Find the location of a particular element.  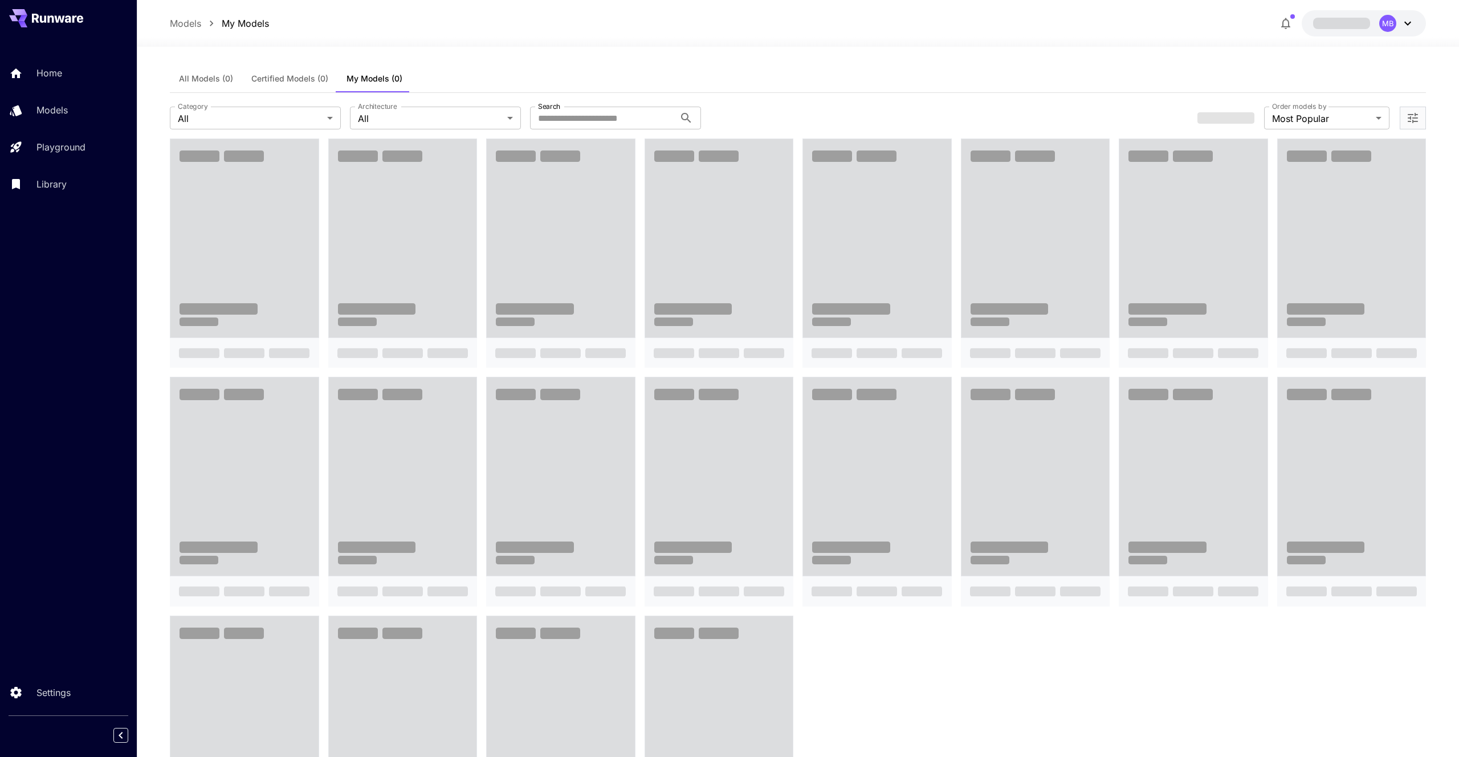

span: My Models (0) is located at coordinates (374, 79).